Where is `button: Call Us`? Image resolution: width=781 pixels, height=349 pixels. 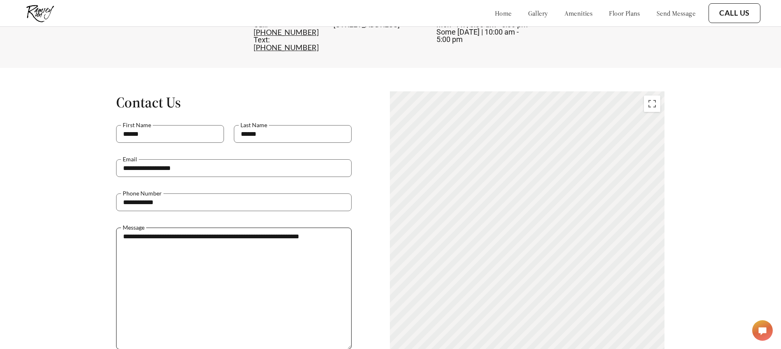
button: Call Us is located at coordinates (734, 13).